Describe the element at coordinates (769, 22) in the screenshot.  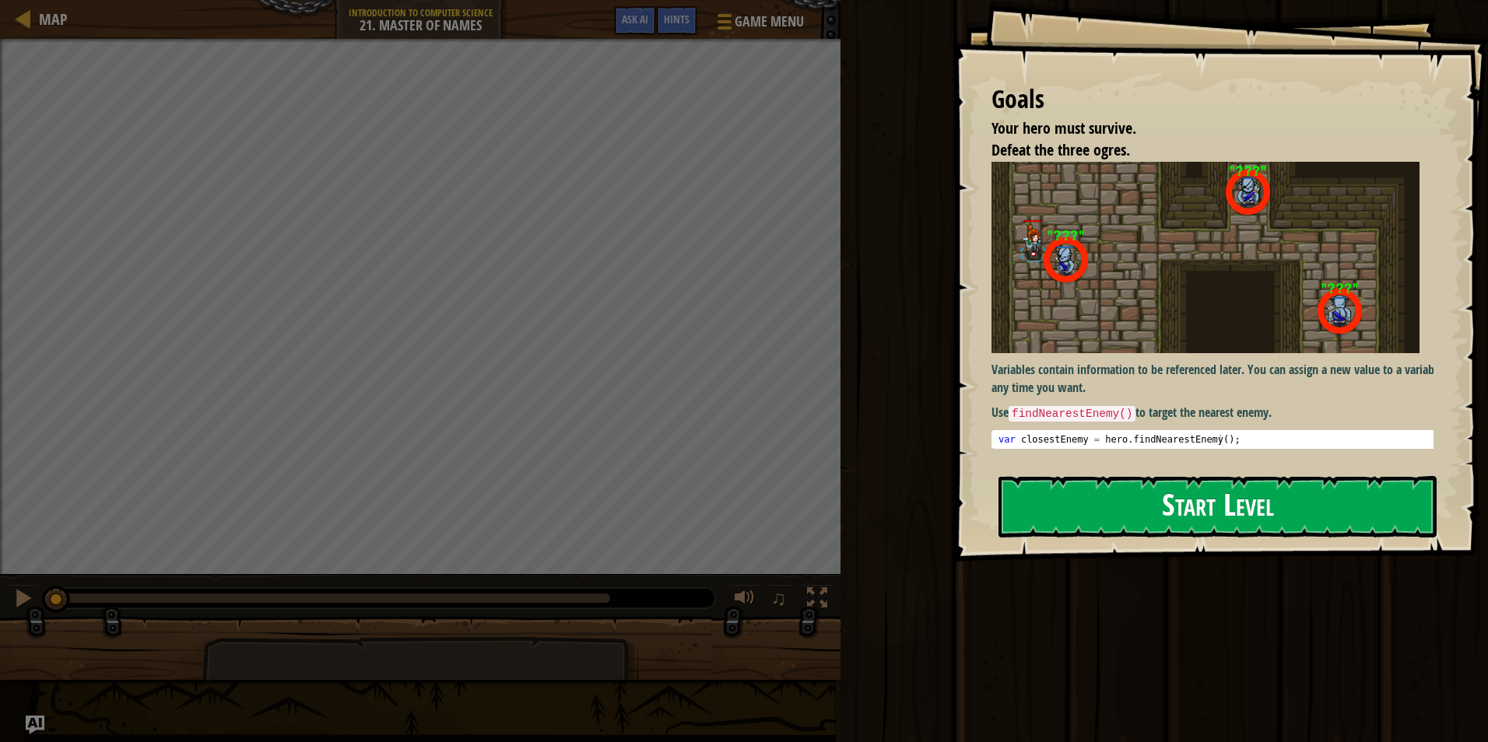
I see `span: Game Menu` at that location.